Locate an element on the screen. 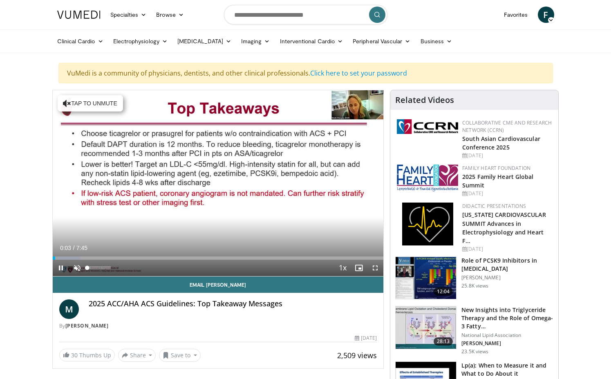 The width and height of the screenshot is (611, 379). div: Progress Bar is located at coordinates (218, 258).